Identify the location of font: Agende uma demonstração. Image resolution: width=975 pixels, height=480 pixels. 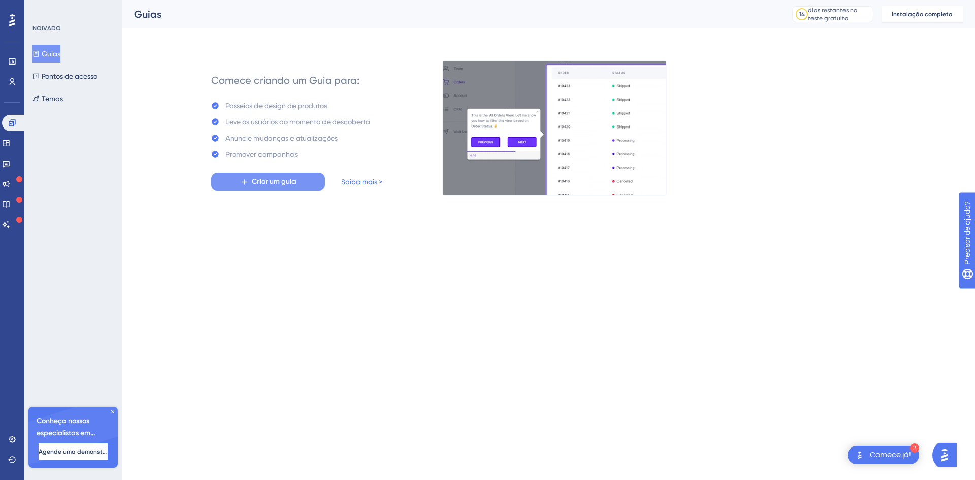
(79, 452).